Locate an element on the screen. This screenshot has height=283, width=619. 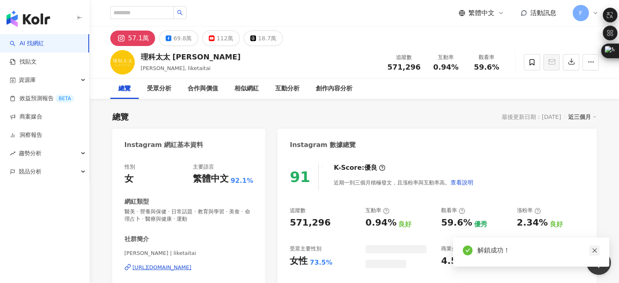
div: 合作與價值 is located at coordinates (203, 89).